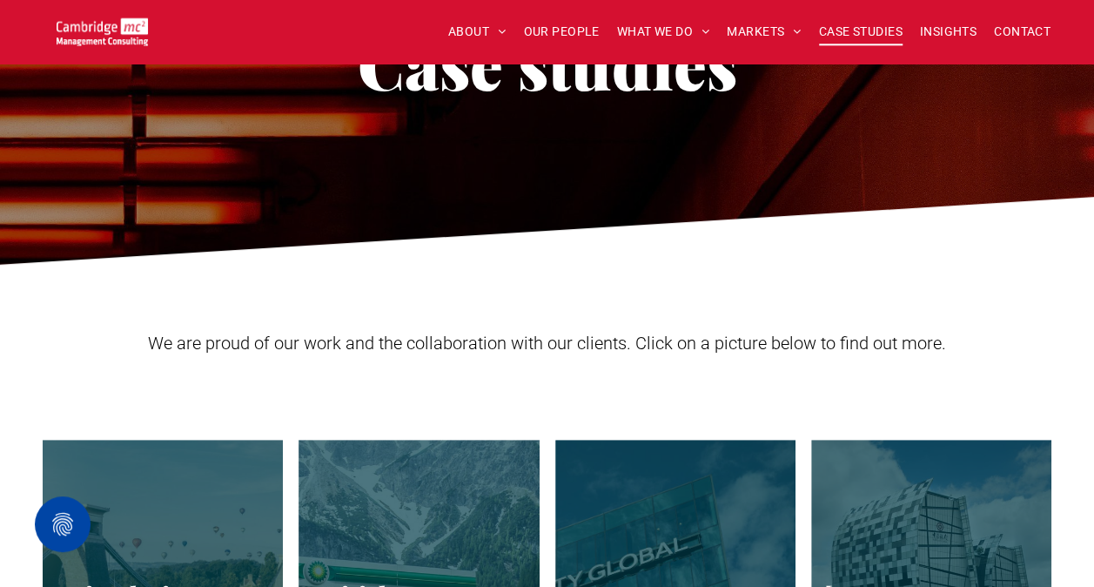 The image size is (1094, 587). I want to click on a: INSIGHTS, so click(948, 31).